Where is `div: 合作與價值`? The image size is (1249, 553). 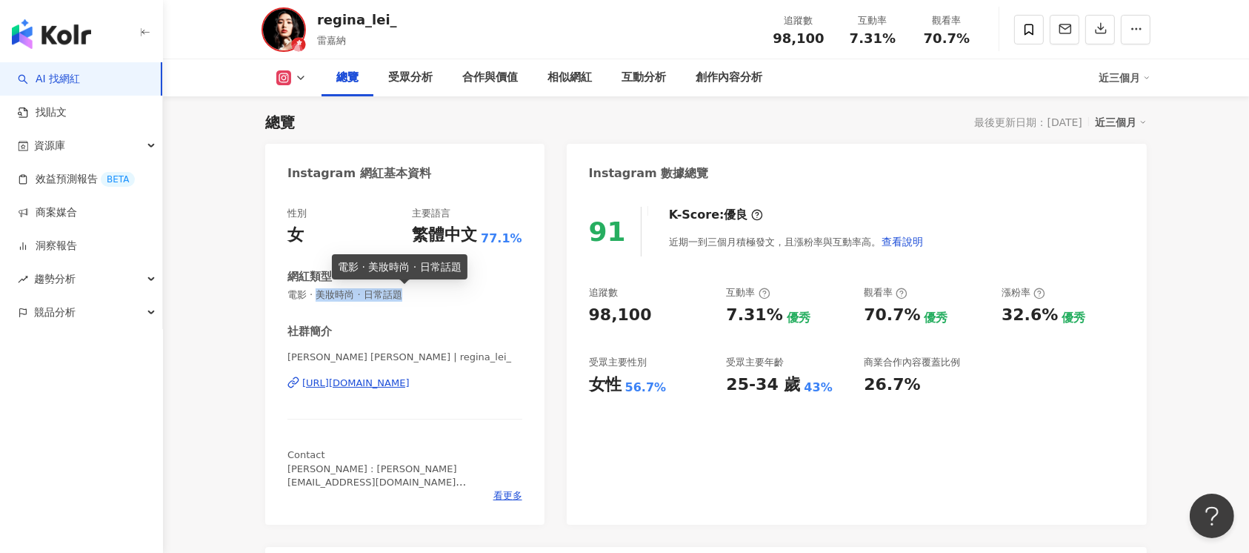 div: 合作與價值 is located at coordinates (490, 78).